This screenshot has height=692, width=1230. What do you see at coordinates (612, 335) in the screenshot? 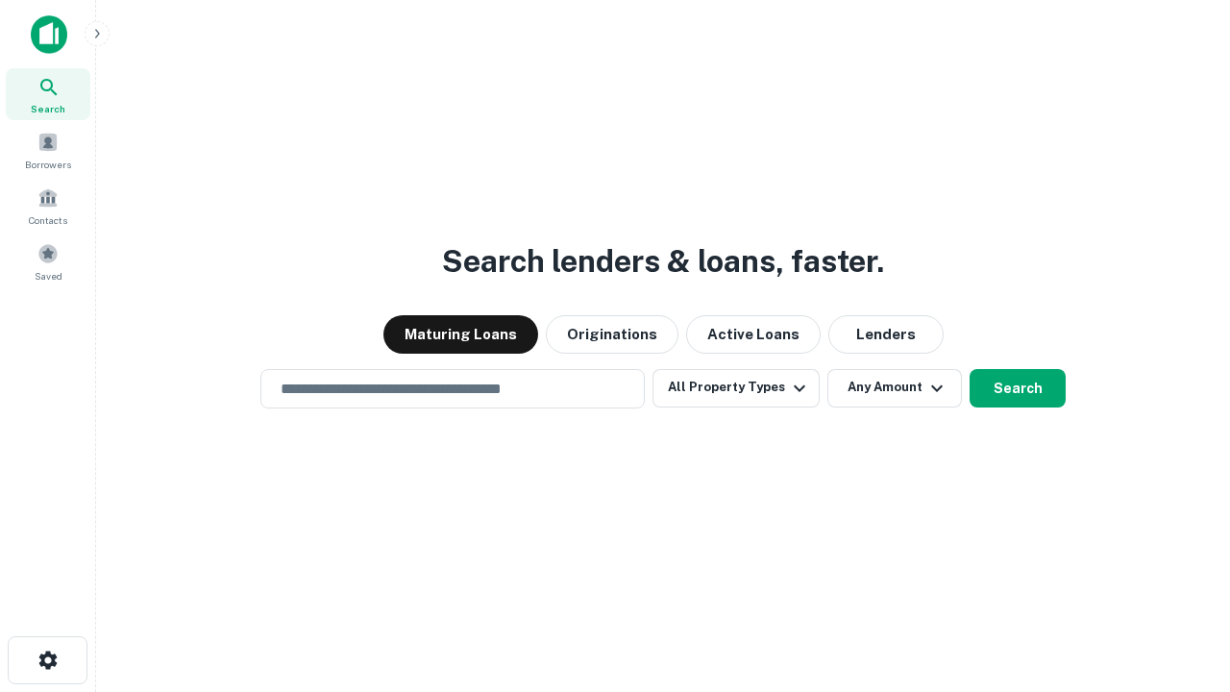
I see `button: Originations` at bounding box center [612, 335].